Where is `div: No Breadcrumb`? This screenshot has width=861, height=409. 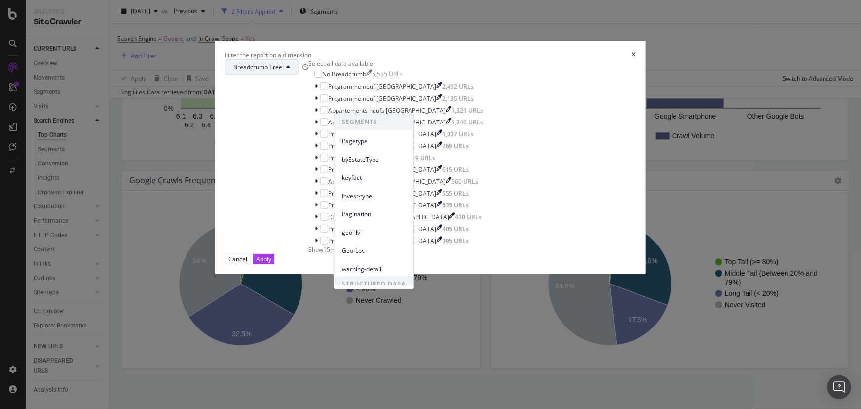 div: No Breadcrumb is located at coordinates (344, 74).